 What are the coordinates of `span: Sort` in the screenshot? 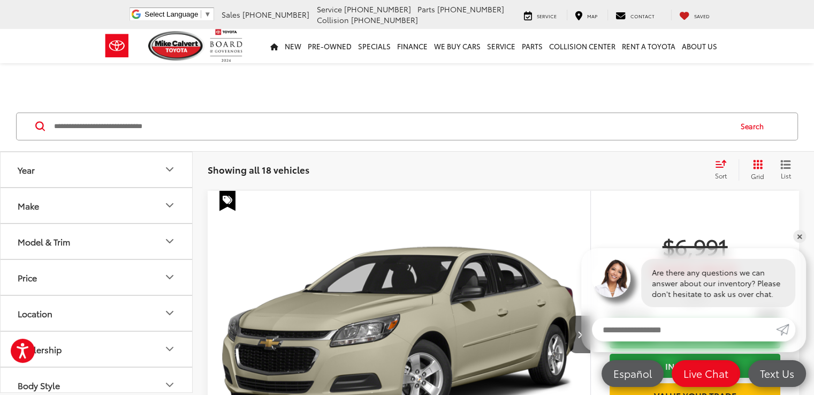 It's located at (721, 175).